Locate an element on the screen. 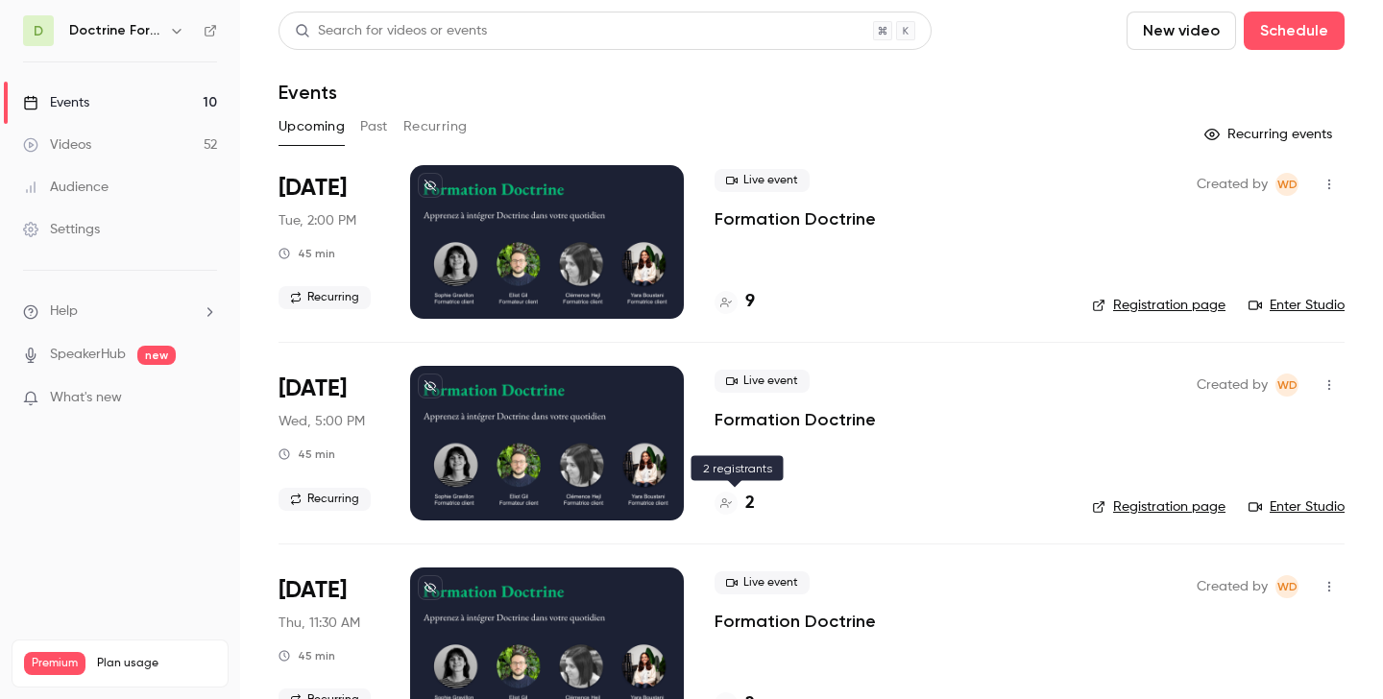 This screenshot has width=1383, height=699. button: Recurring is located at coordinates (435, 127).